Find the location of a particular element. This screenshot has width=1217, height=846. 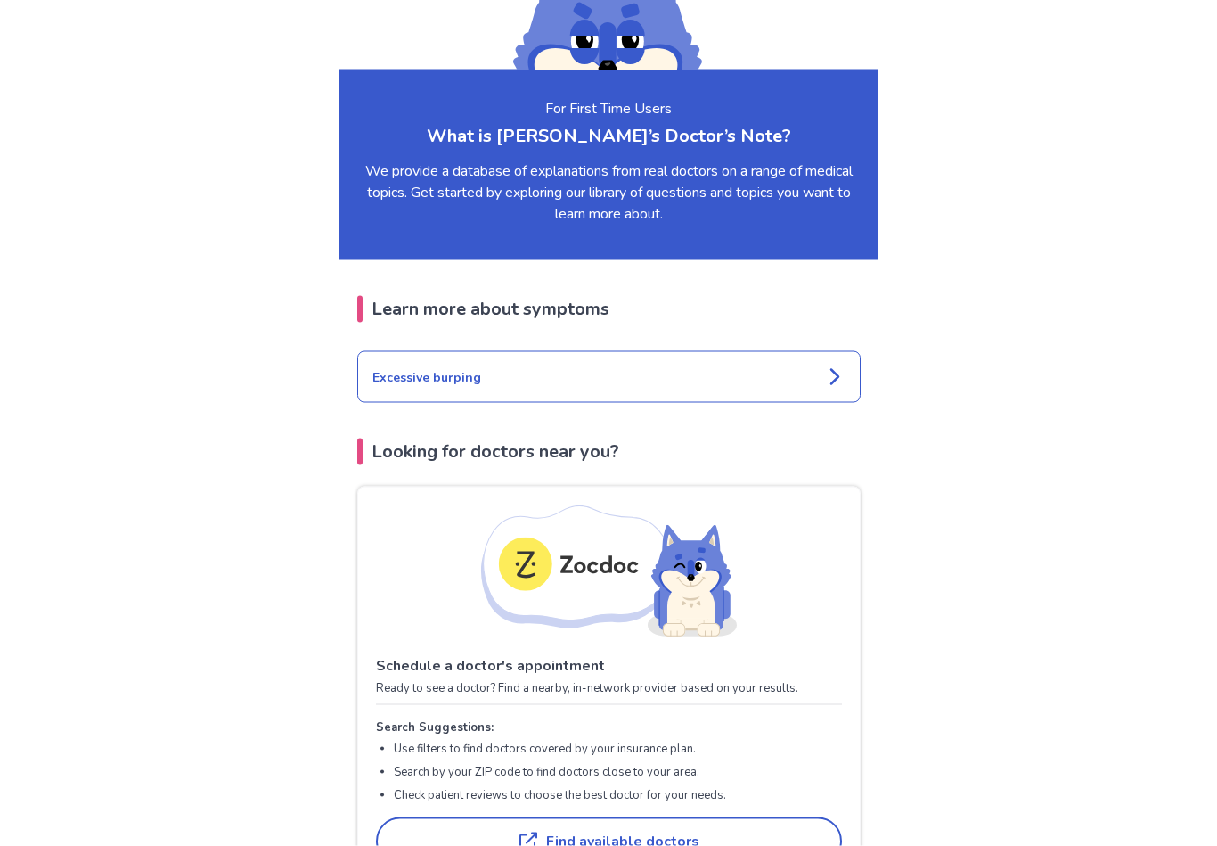

p: We provide a database of explanations from real doctors on a range of medical topics. Get started... is located at coordinates (609, 192).